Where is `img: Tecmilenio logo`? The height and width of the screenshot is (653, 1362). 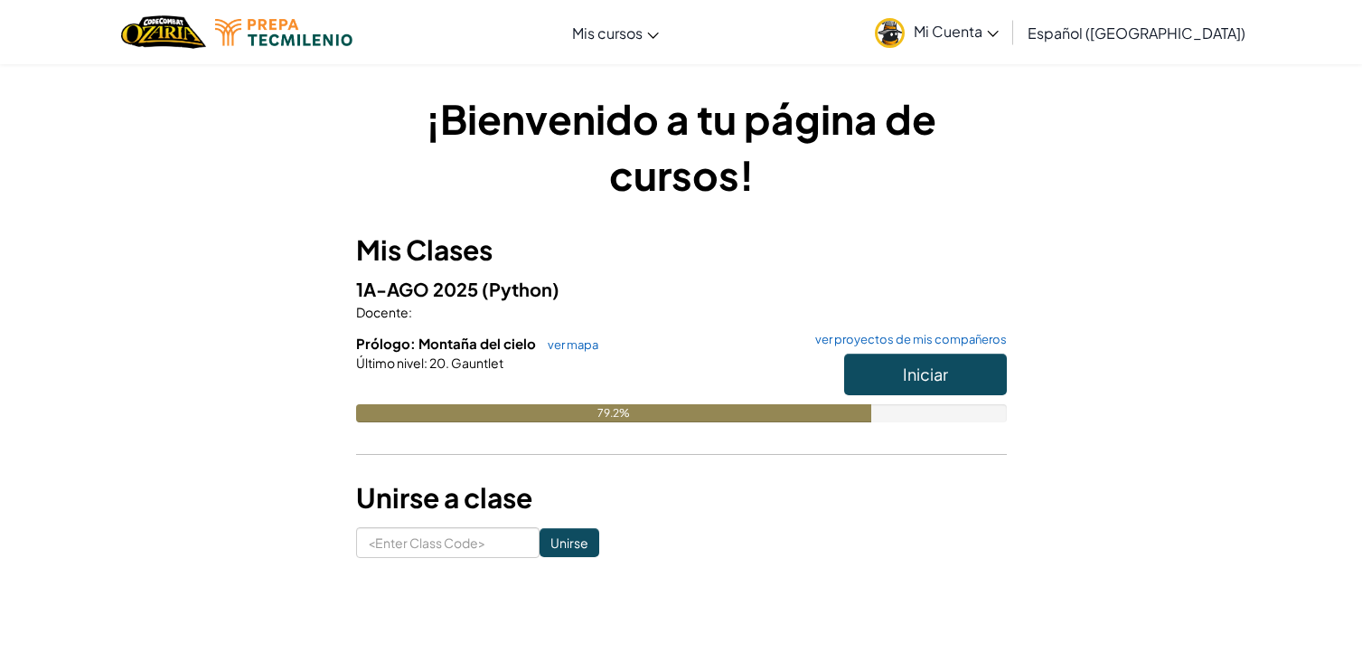 img: Tecmilenio logo is located at coordinates (284, 33).